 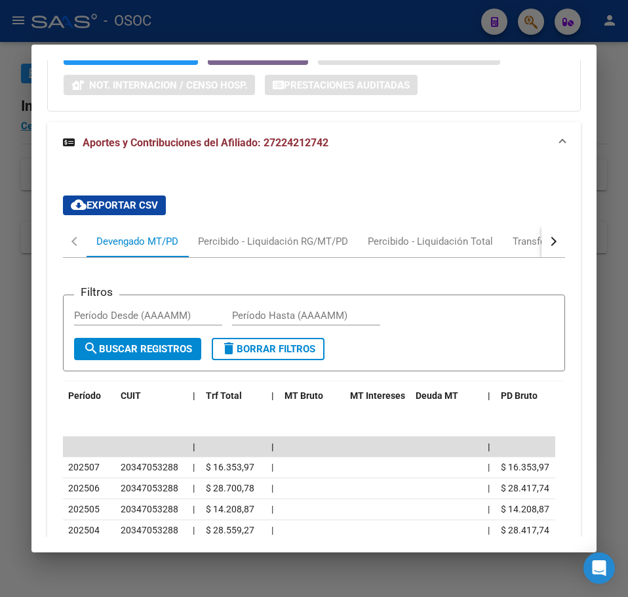 I want to click on button: Buscar Registros, so click(x=138, y=349).